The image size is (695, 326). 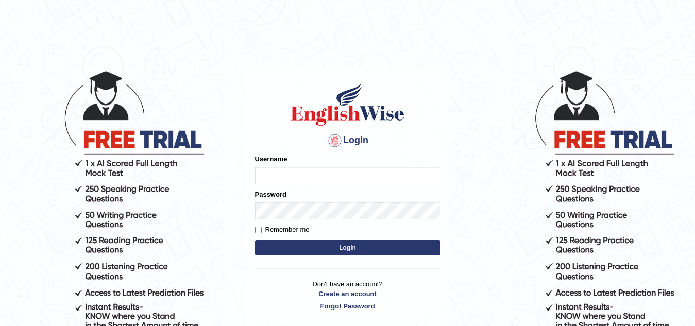 What do you see at coordinates (271, 159) in the screenshot?
I see `label: Username` at bounding box center [271, 159].